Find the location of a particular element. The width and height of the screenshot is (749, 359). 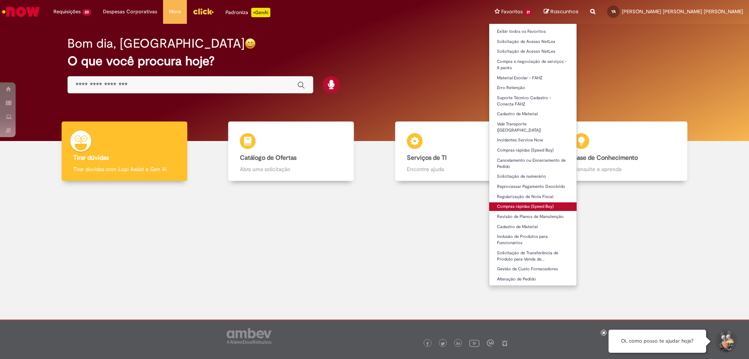

p: +GenAi is located at coordinates (261, 12).